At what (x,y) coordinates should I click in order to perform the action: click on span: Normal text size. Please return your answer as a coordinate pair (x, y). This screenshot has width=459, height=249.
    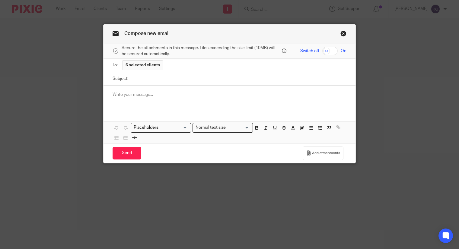
    Looking at the image, I should click on (210, 128).